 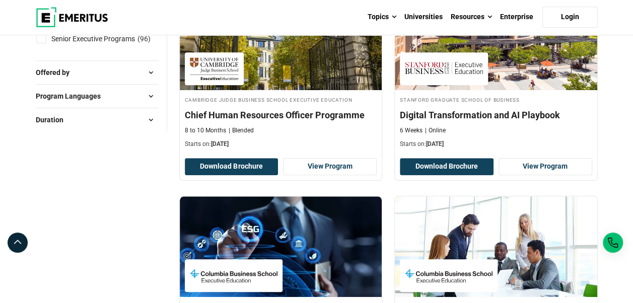 What do you see at coordinates (53, 120) in the screenshot?
I see `span: Duration` at bounding box center [53, 120].